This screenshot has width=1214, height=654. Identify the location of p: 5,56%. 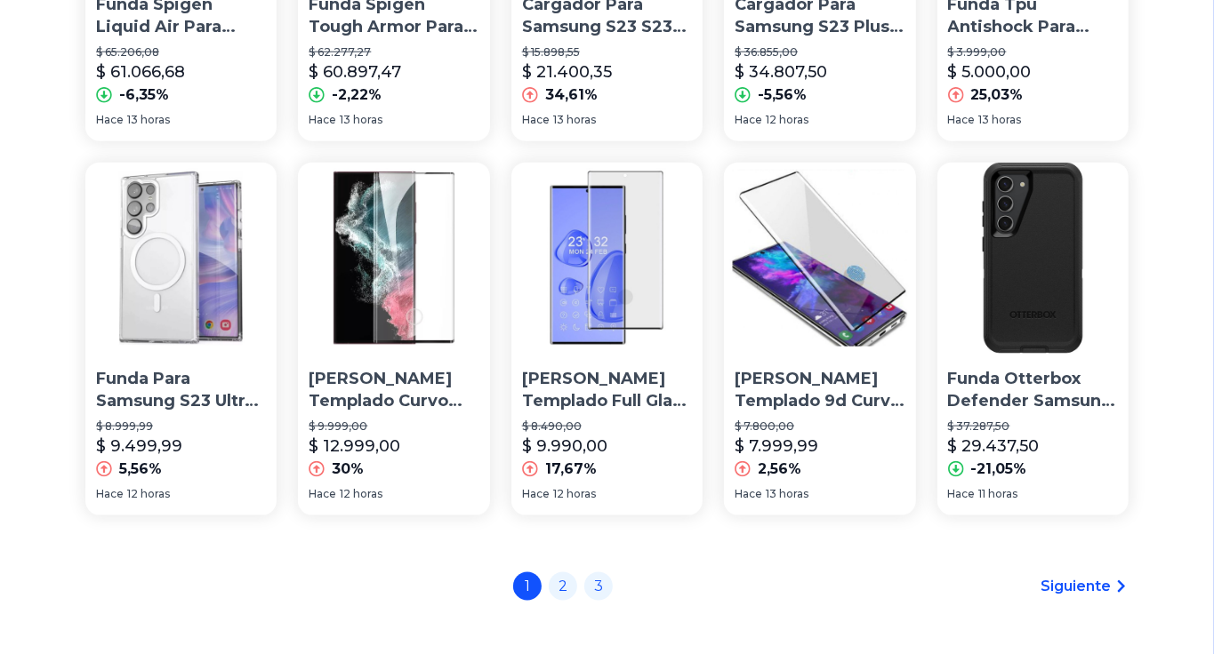
(140, 469).